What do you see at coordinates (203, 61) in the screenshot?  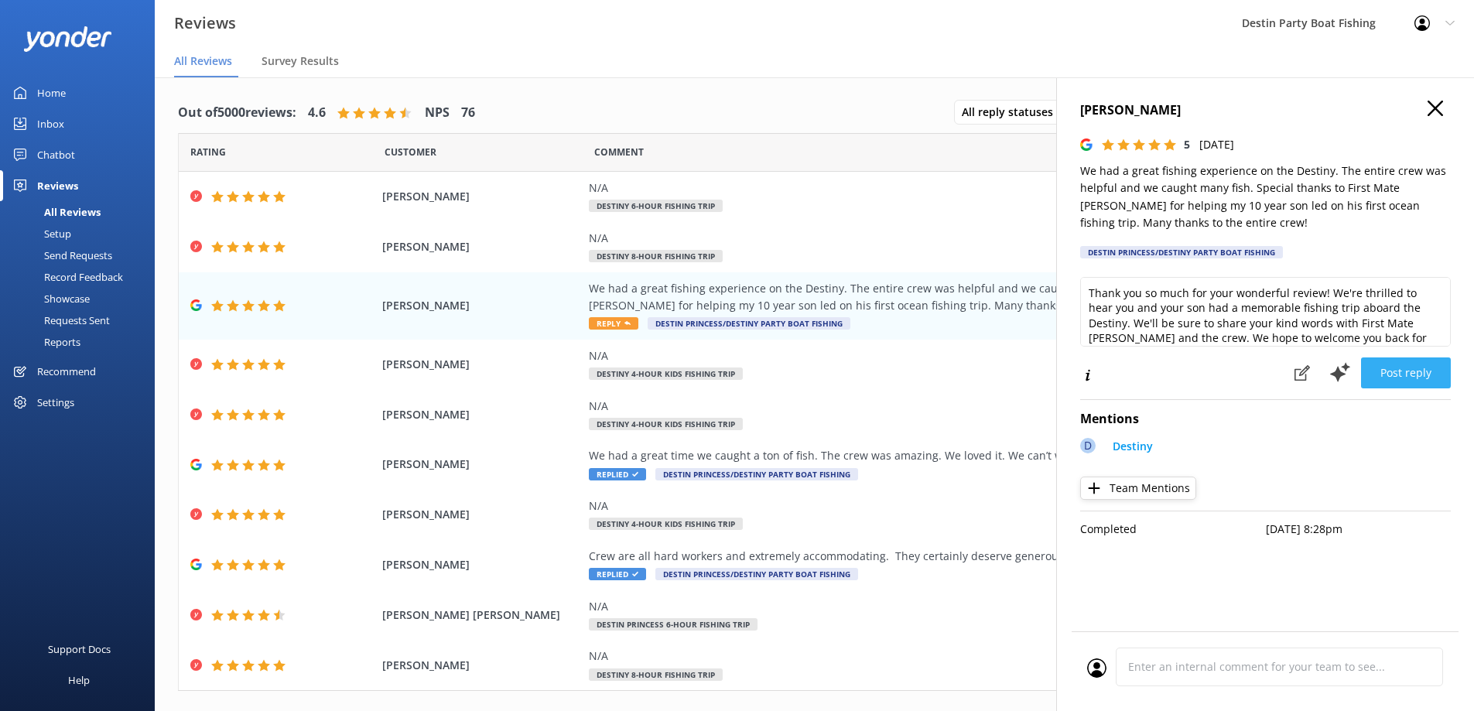 I see `span: All Reviews` at bounding box center [203, 61].